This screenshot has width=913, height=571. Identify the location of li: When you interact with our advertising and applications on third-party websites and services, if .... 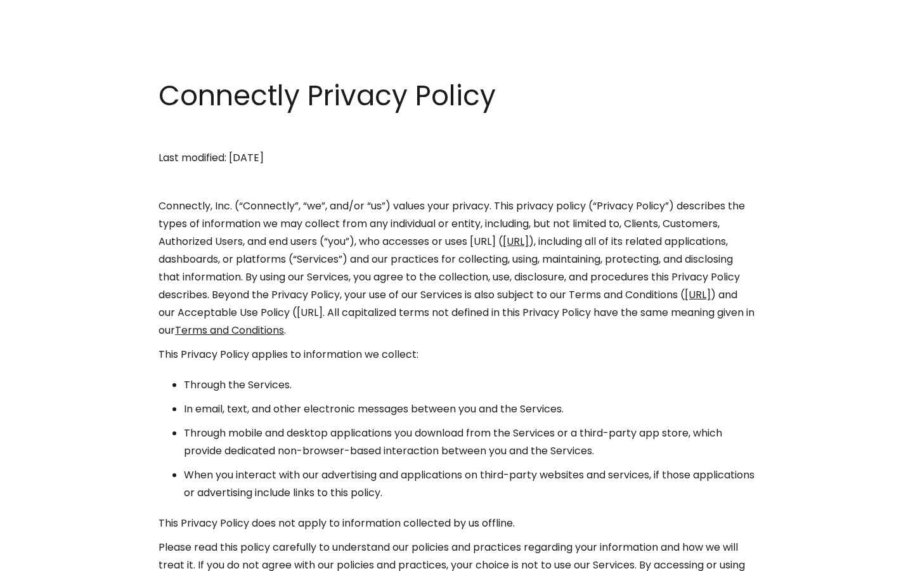
(469, 484).